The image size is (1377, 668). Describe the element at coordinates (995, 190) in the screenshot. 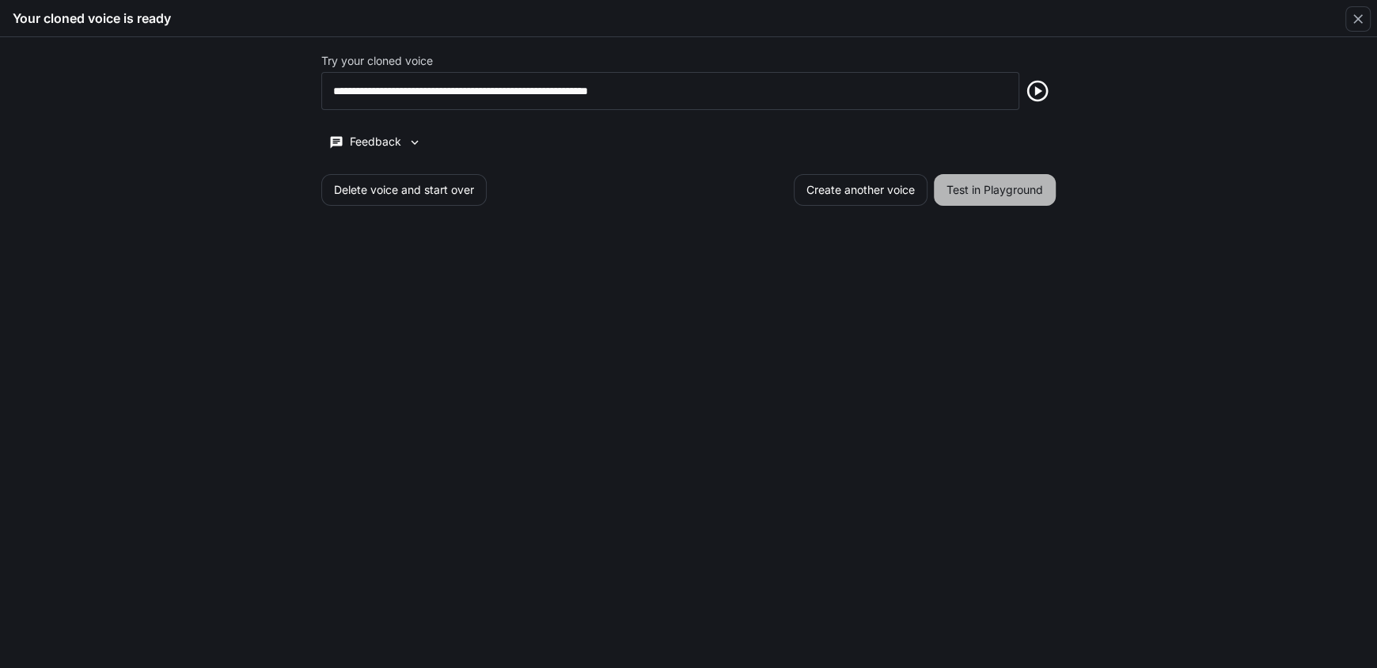

I see `button: Test in Playground` at that location.